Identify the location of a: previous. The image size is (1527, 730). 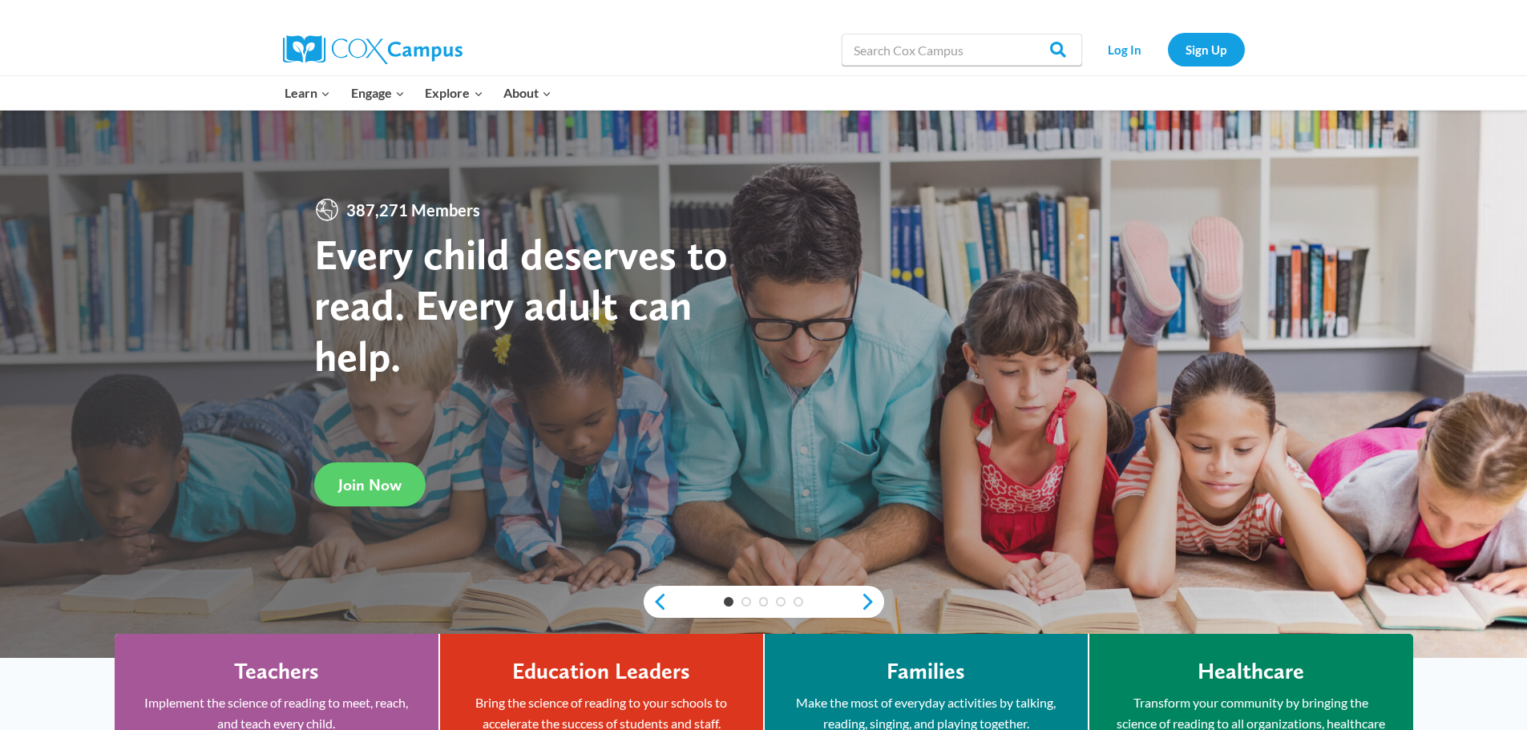
(656, 602).